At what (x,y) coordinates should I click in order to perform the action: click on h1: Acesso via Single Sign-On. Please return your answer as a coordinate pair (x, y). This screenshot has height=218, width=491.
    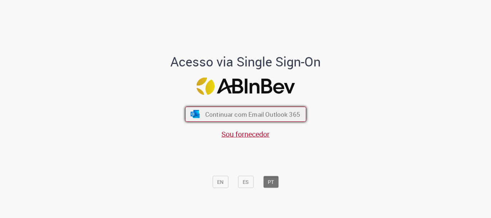
    Looking at the image, I should click on (245, 62).